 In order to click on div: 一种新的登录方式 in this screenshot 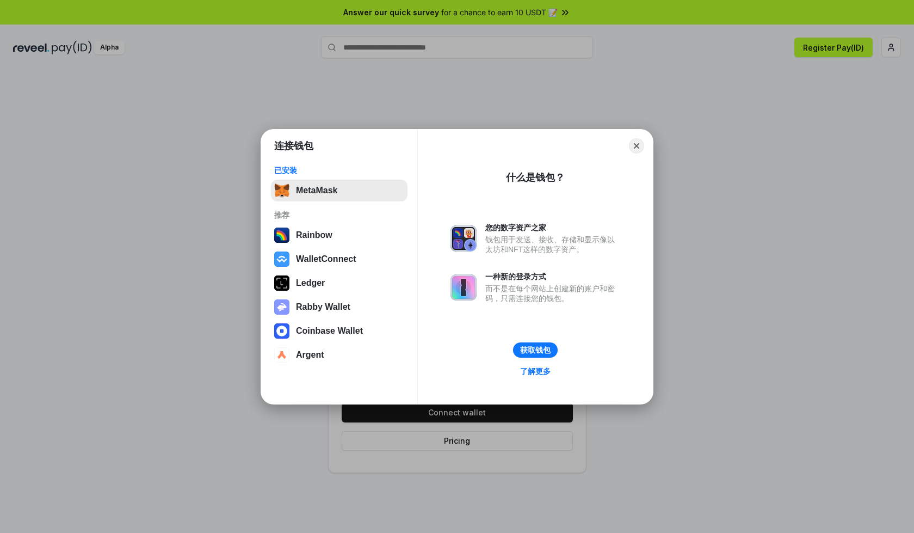, I will do `click(553, 276)`.